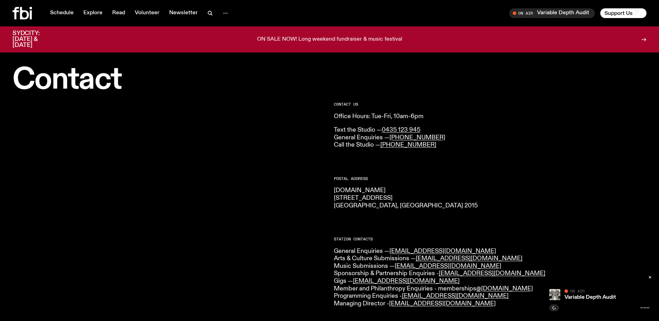 The width and height of the screenshot is (659, 321). What do you see at coordinates (490, 117) in the screenshot?
I see `p: Office Hours: Tue-Fri, 10am-6pm` at bounding box center [490, 117].